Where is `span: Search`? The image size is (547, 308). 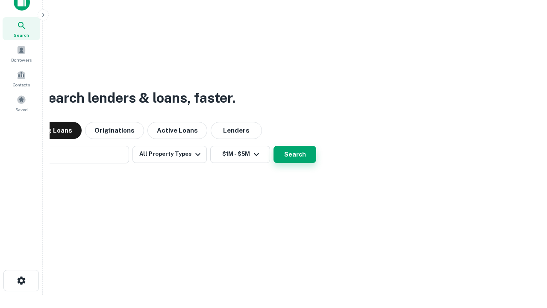
span: Search is located at coordinates (21, 35).